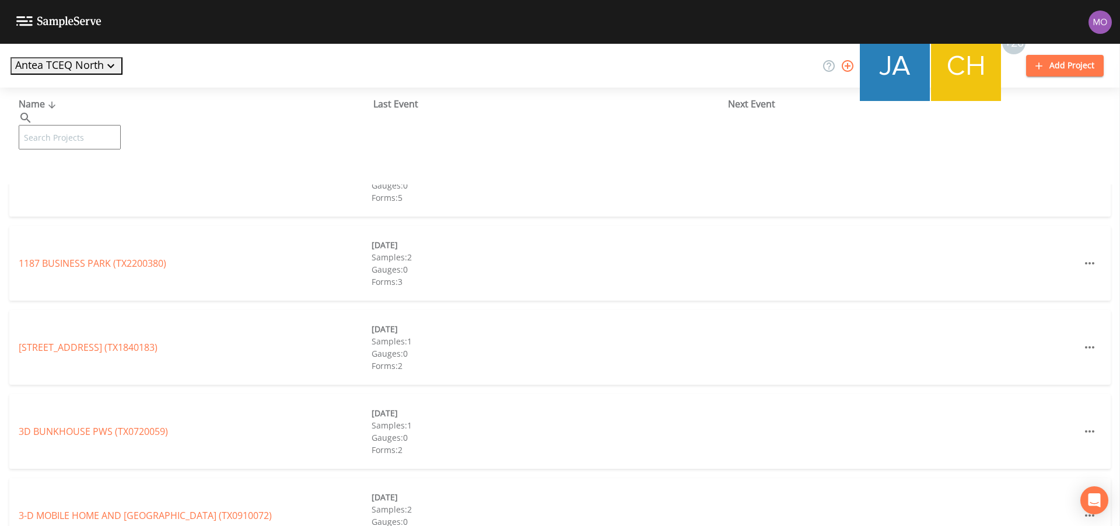 This screenshot has height=526, width=1120. What do you see at coordinates (69, 137) in the screenshot?
I see `input: Search Projects` at bounding box center [69, 137].